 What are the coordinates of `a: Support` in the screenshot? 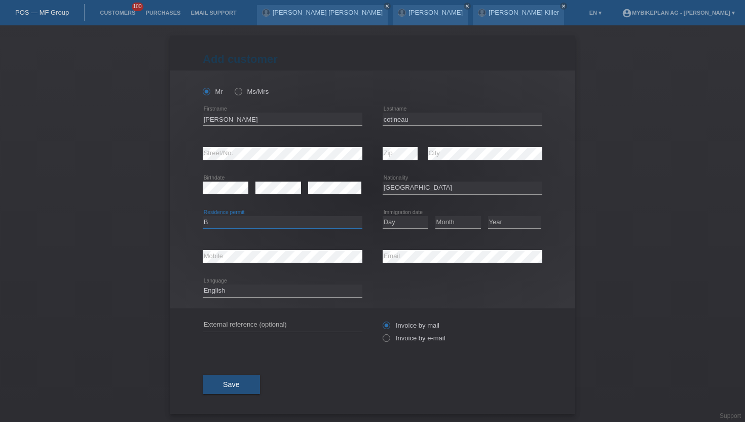 It's located at (730, 416).